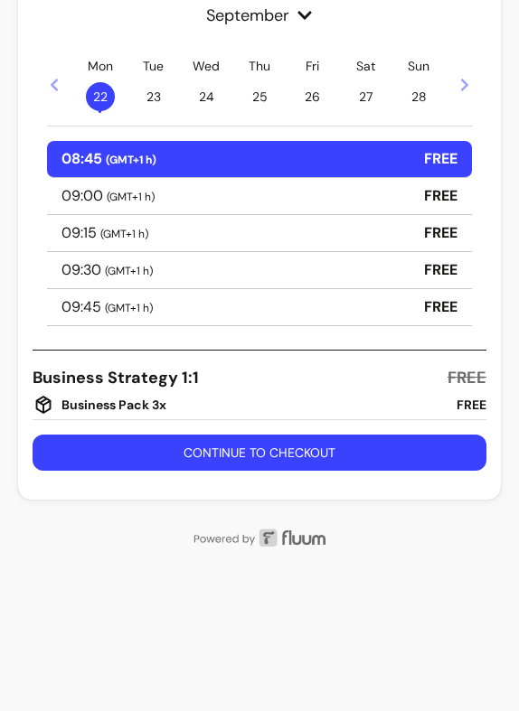 This screenshot has width=519, height=711. Describe the element at coordinates (259, 538) in the screenshot. I see `img: powered by Fluum.ai` at that location.